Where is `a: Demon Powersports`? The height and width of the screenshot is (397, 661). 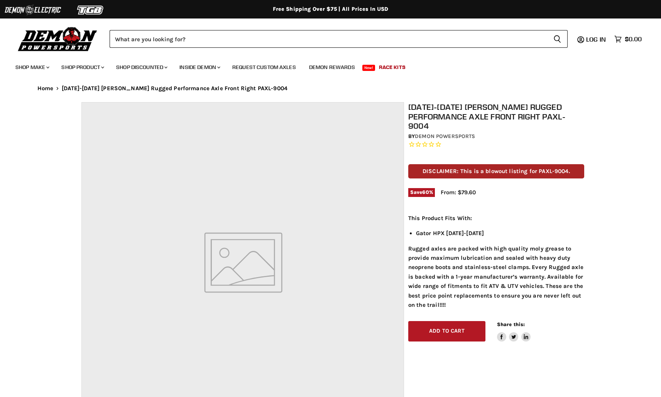
a: Demon Powersports is located at coordinates (445, 136).